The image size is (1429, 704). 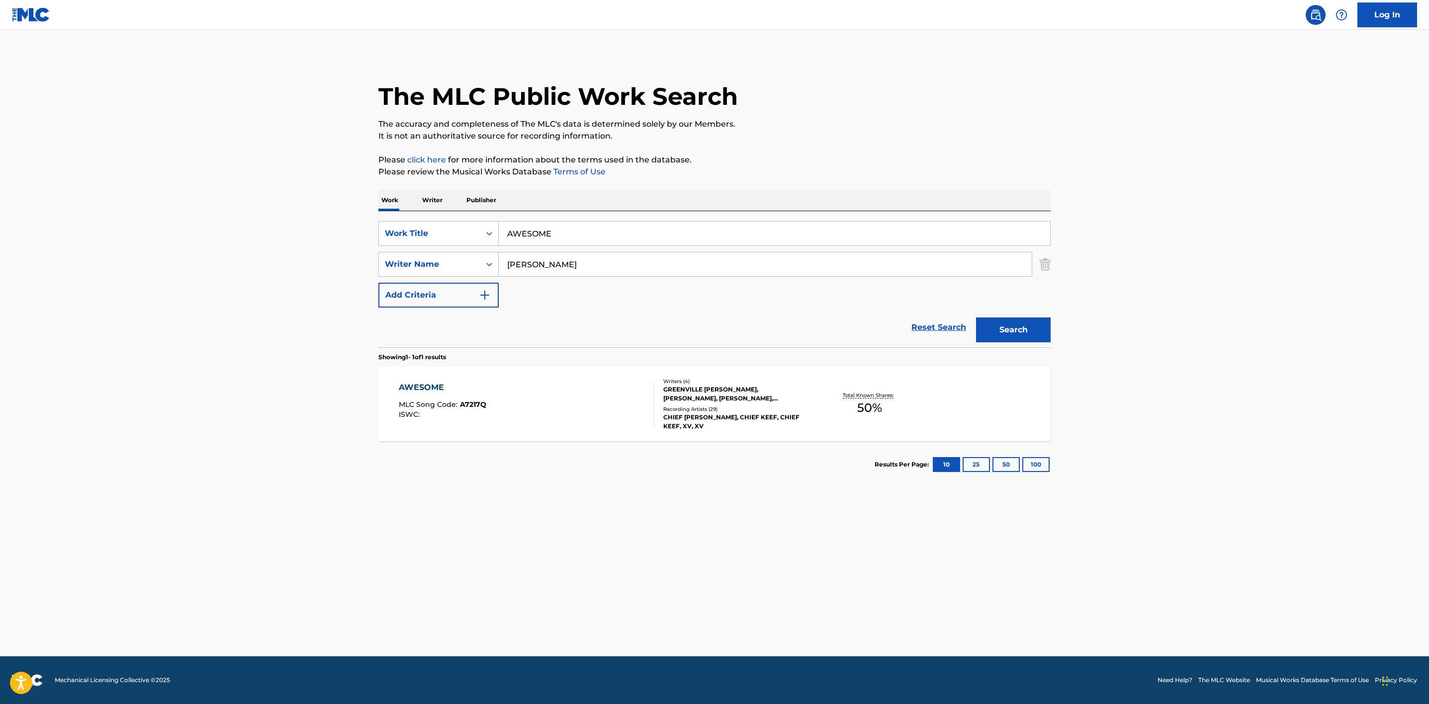 What do you see at coordinates (1315, 15) in the screenshot?
I see `img: search` at bounding box center [1315, 15].